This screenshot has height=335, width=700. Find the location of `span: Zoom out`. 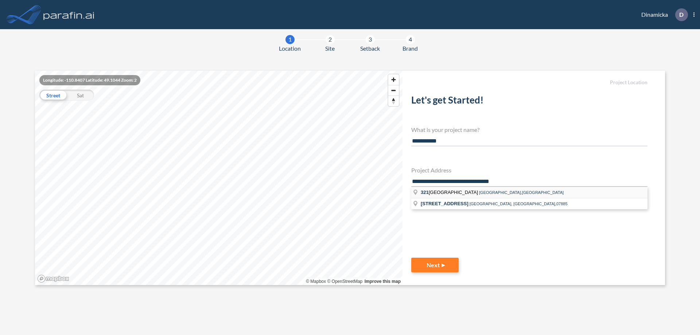

span: Zoom out is located at coordinates (393, 90).